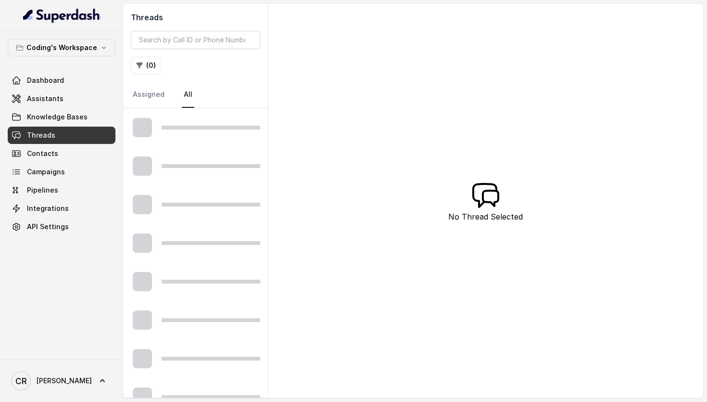 The width and height of the screenshot is (707, 402). What do you see at coordinates (146, 65) in the screenshot?
I see `button: (0)` at bounding box center [146, 65].